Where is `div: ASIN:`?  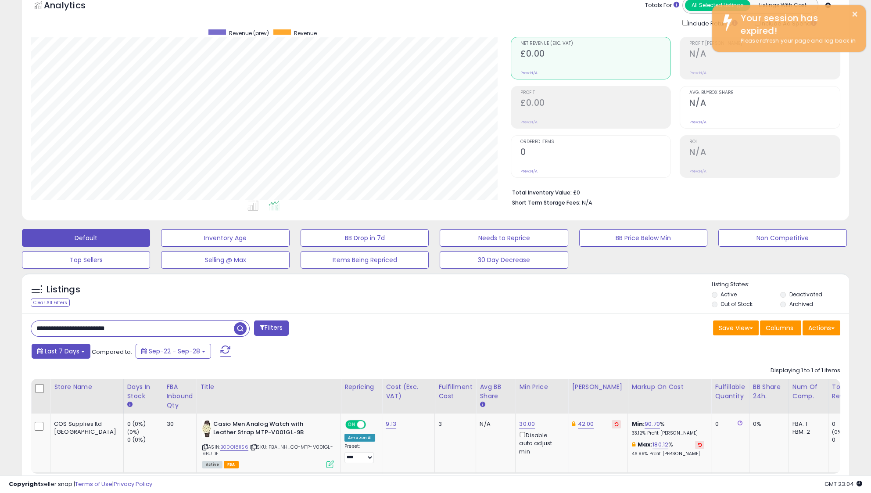 div: ASIN: is located at coordinates (268, 443).